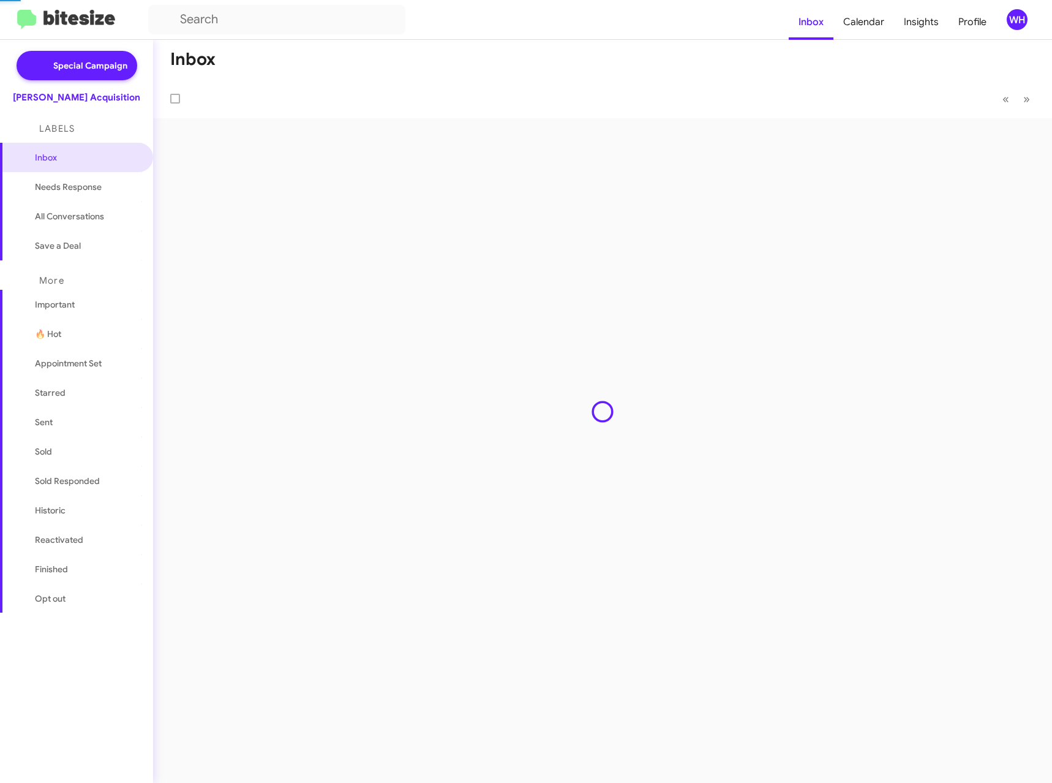 The width and height of the screenshot is (1052, 783). Describe the element at coordinates (972, 22) in the screenshot. I see `a: Profile` at that location.